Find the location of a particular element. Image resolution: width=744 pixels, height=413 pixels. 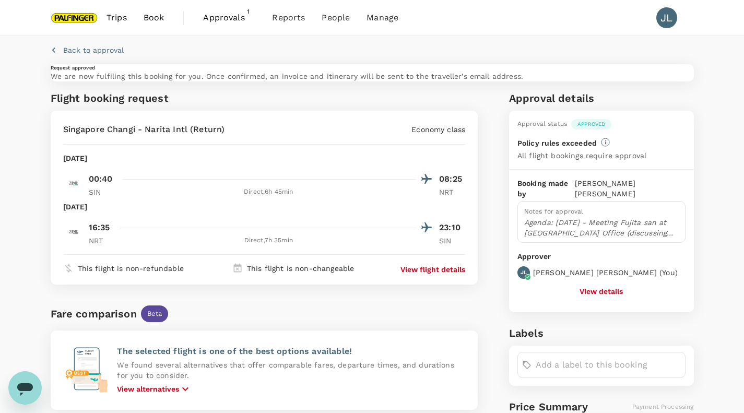

p: Policy rules exceeded is located at coordinates (557, 143).